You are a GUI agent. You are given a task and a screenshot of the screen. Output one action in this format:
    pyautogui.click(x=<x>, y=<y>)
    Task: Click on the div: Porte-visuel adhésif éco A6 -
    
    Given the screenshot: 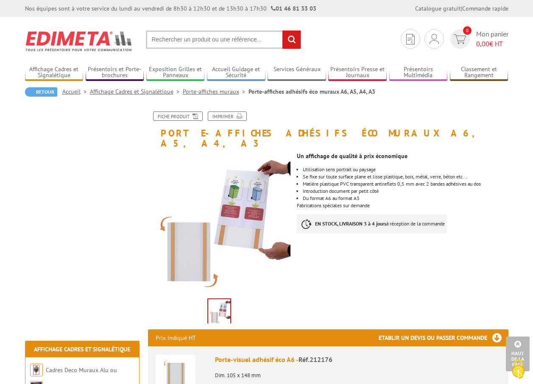 What is the action you would take?
    pyautogui.click(x=358, y=360)
    